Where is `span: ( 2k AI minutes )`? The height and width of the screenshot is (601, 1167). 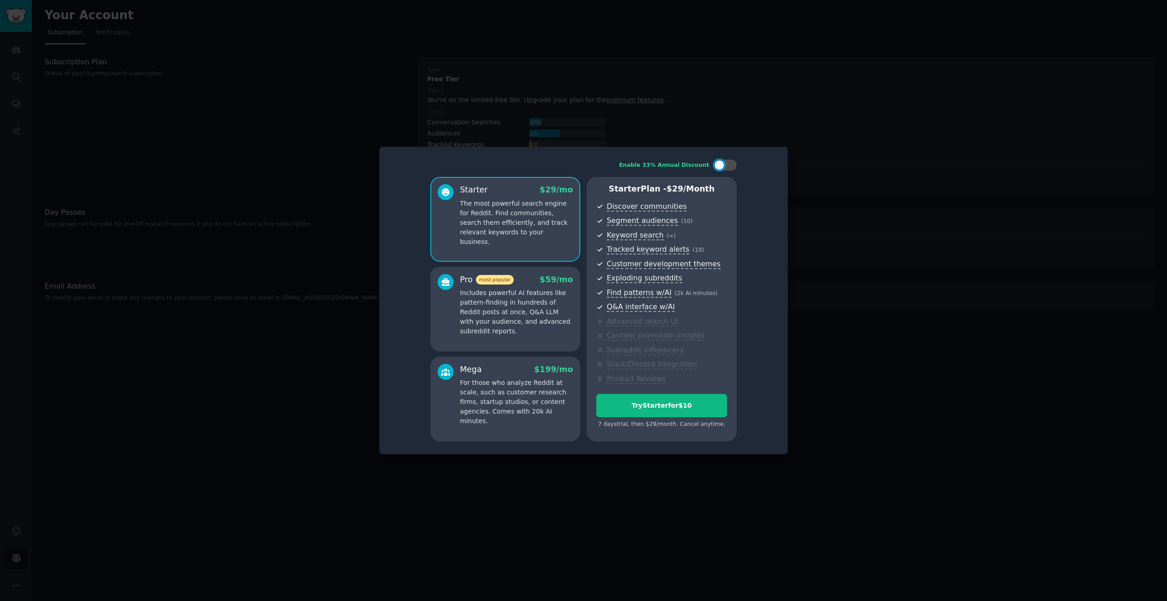
span: ( 2k AI minutes ) is located at coordinates (696, 293).